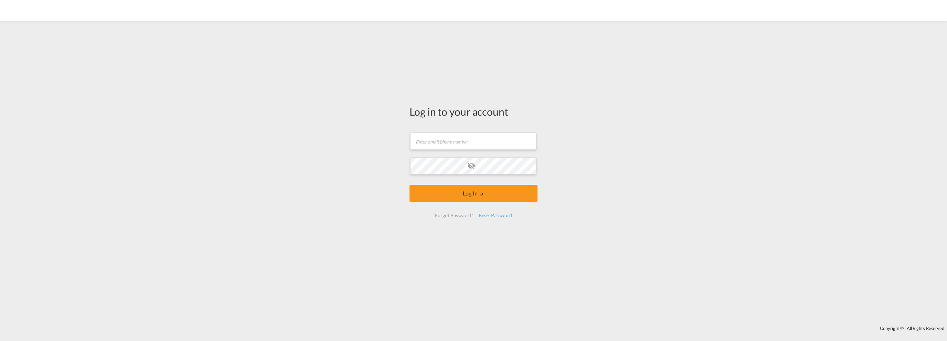  Describe the element at coordinates (473, 141) in the screenshot. I see `input: Enter email/phone number` at that location.